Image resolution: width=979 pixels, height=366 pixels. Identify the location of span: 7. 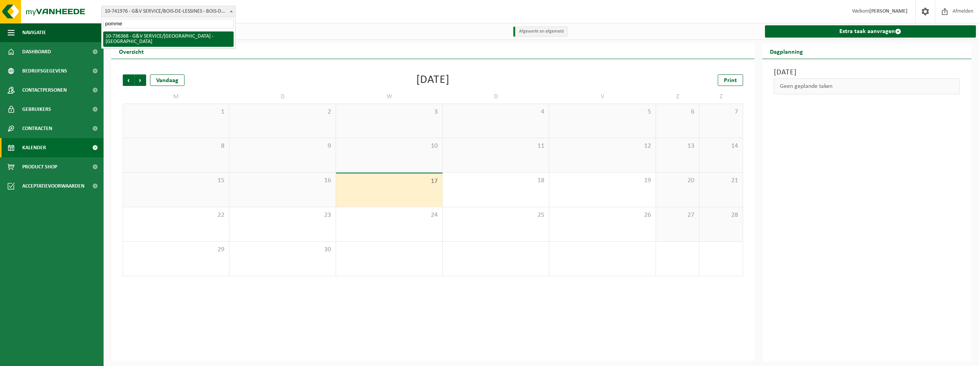
(720, 112).